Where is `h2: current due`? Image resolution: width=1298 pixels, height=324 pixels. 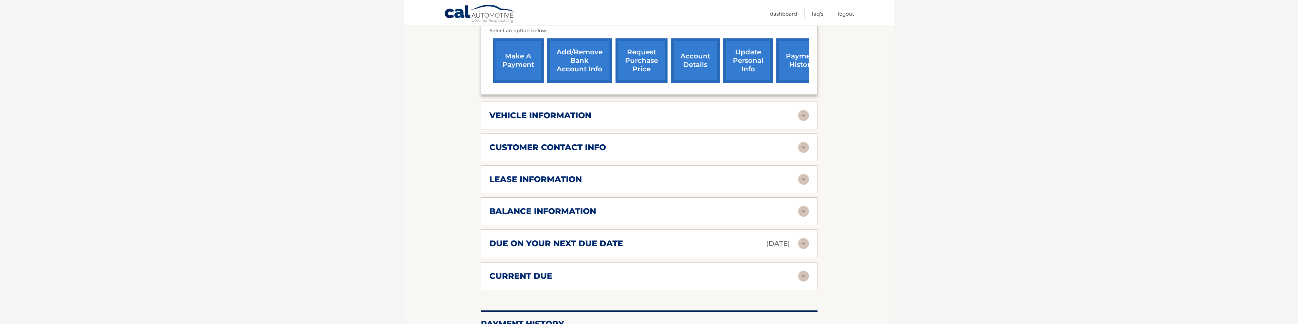 h2: current due is located at coordinates (521, 277).